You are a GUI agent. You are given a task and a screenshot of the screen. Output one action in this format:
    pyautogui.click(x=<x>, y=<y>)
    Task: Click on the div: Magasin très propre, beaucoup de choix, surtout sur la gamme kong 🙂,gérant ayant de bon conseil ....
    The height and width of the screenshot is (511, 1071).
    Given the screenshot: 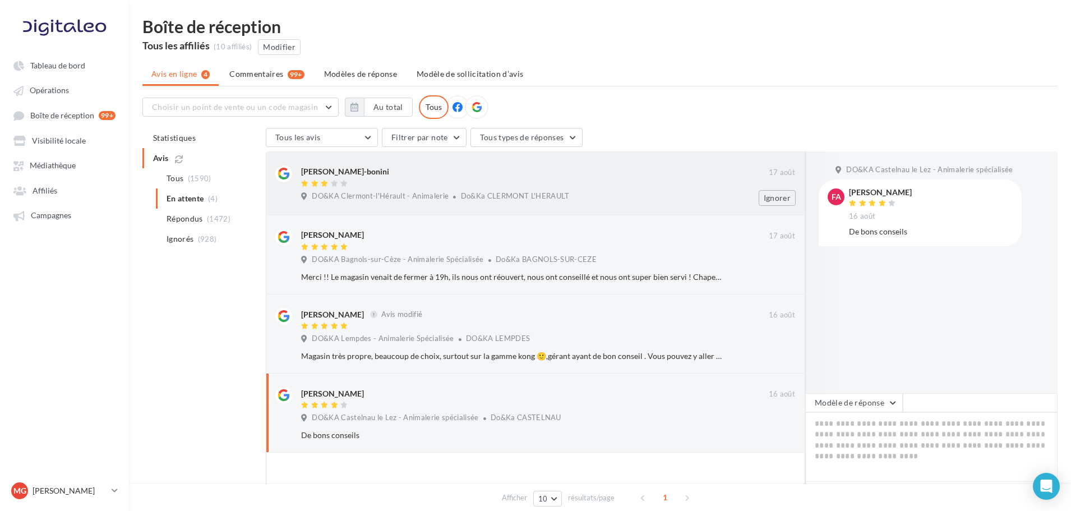 What is the action you would take?
    pyautogui.click(x=512, y=356)
    